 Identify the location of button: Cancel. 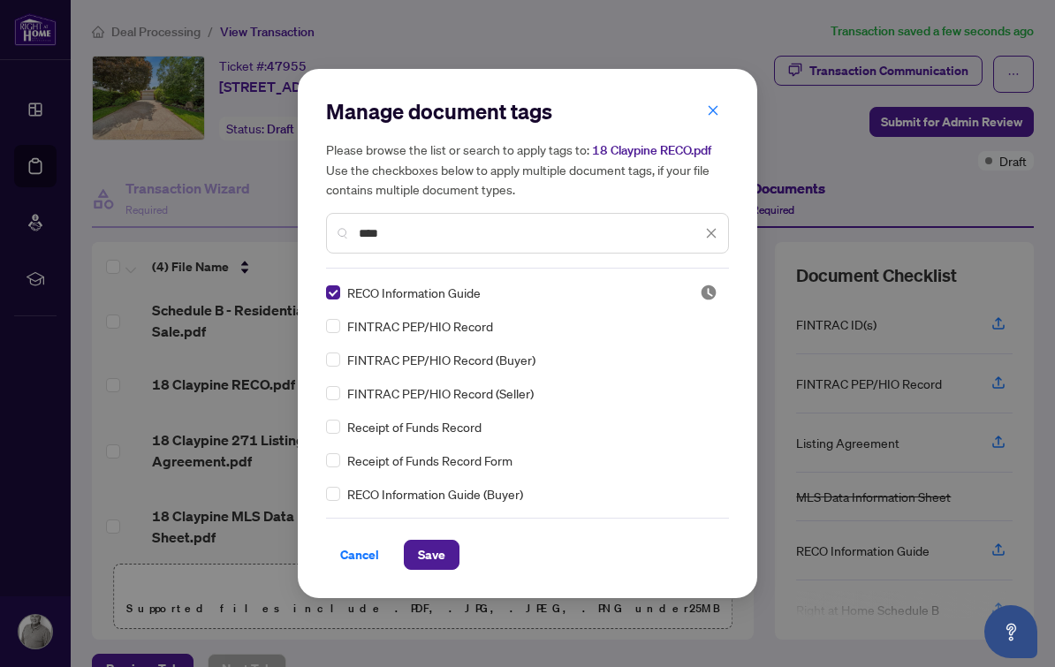
(360, 555).